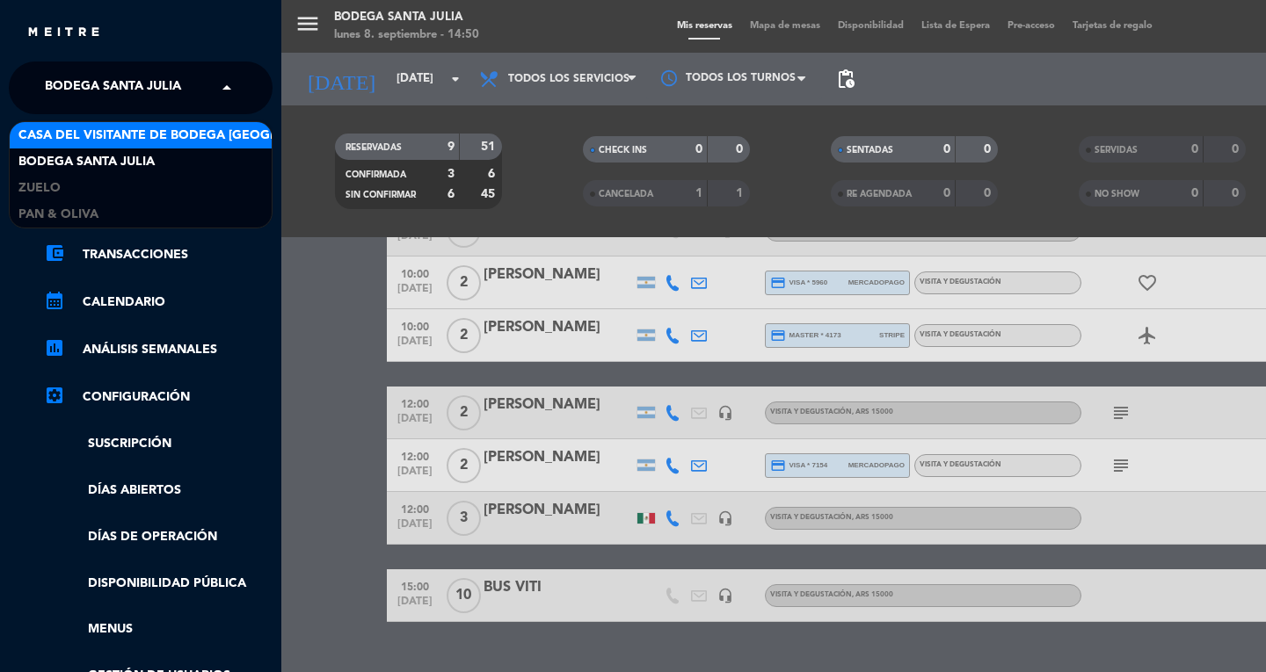  I want to click on a: account_balance_walletTransacciones, so click(158, 255).